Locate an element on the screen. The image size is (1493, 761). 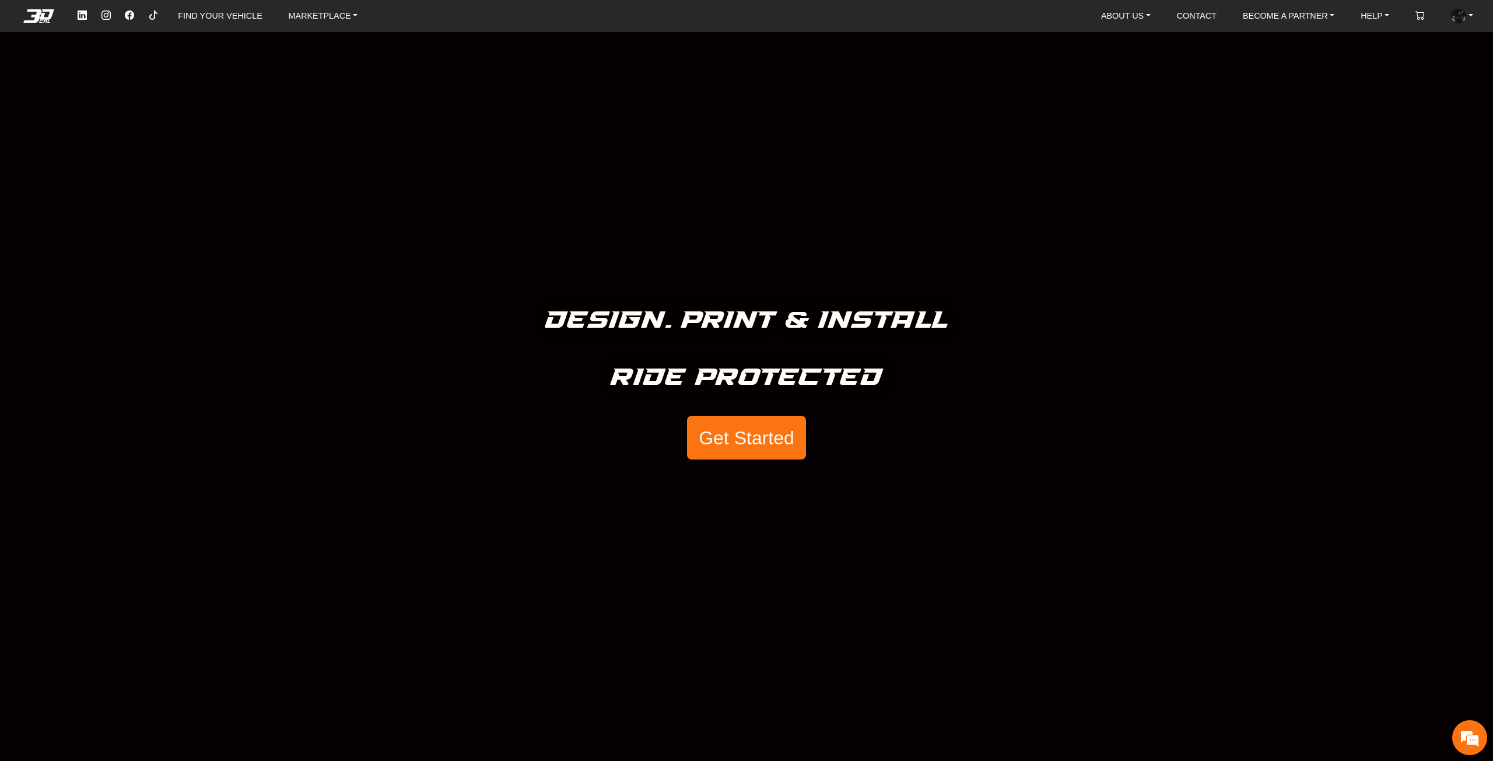
a: ABOUT US is located at coordinates (1126, 16).